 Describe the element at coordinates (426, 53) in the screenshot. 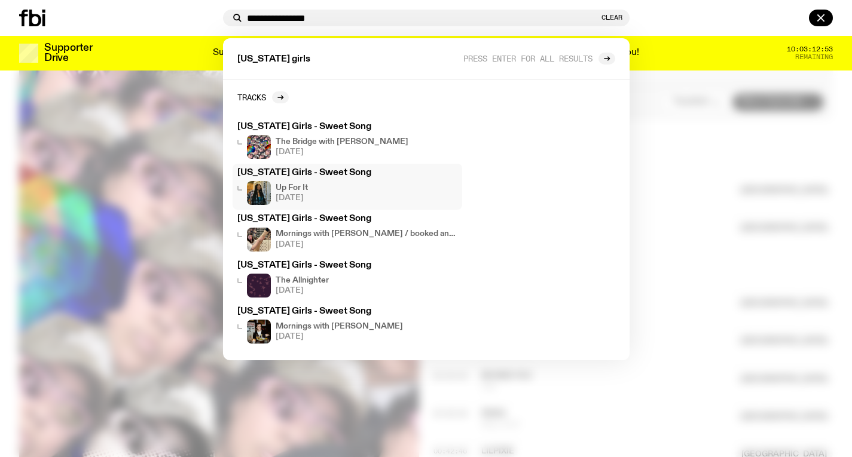

I see `p: Supporter Drive 2025: Shaping the future of our city’s music, arts, and culture - with the help o...` at that location.